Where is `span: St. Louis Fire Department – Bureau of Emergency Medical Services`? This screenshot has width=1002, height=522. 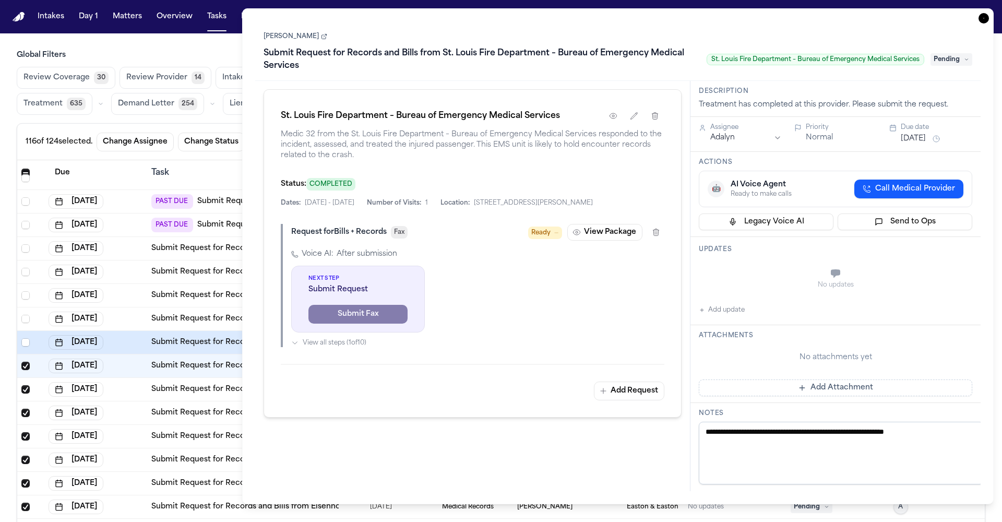
span: St. Louis Fire Department – Bureau of Emergency Medical Services is located at coordinates (815, 59).